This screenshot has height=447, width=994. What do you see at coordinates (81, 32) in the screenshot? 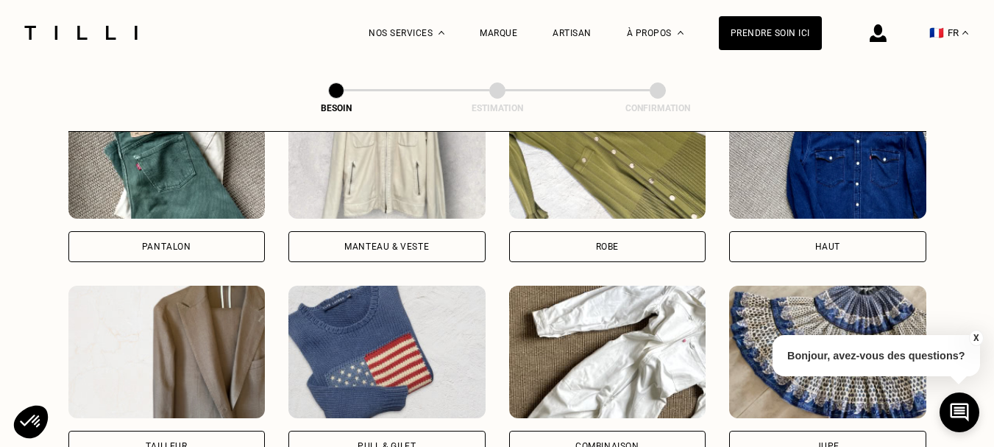
I see `a: Logo du service de couturière Tilli` at bounding box center [81, 32].